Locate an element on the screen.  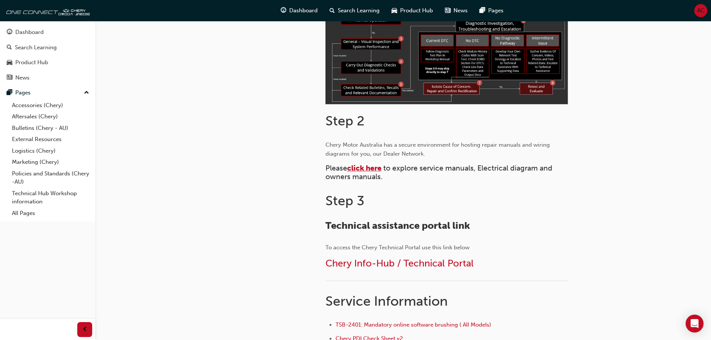
a: News is located at coordinates (47, 78).